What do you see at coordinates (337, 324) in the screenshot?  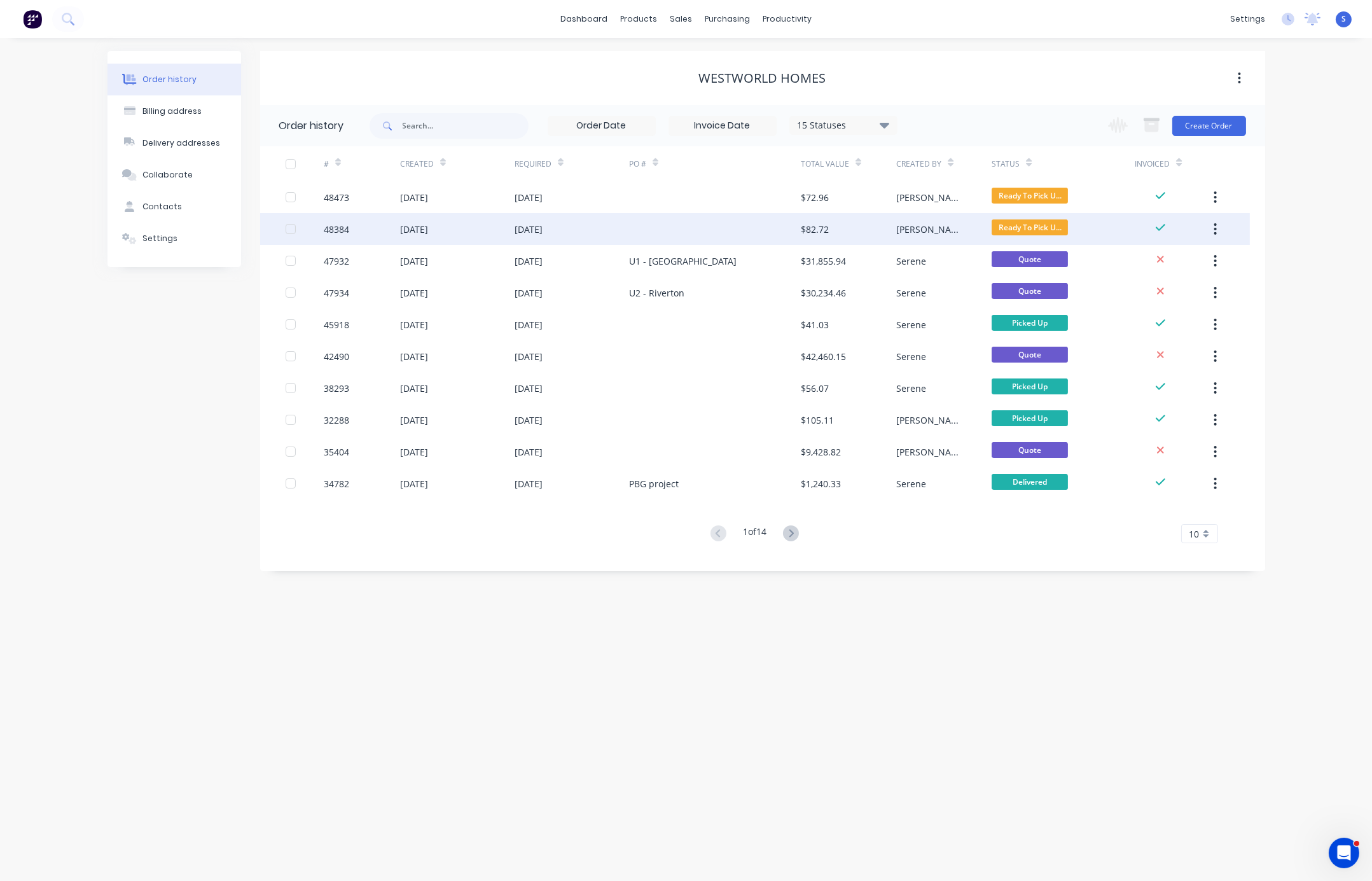 I see `div: 45918` at bounding box center [337, 324].